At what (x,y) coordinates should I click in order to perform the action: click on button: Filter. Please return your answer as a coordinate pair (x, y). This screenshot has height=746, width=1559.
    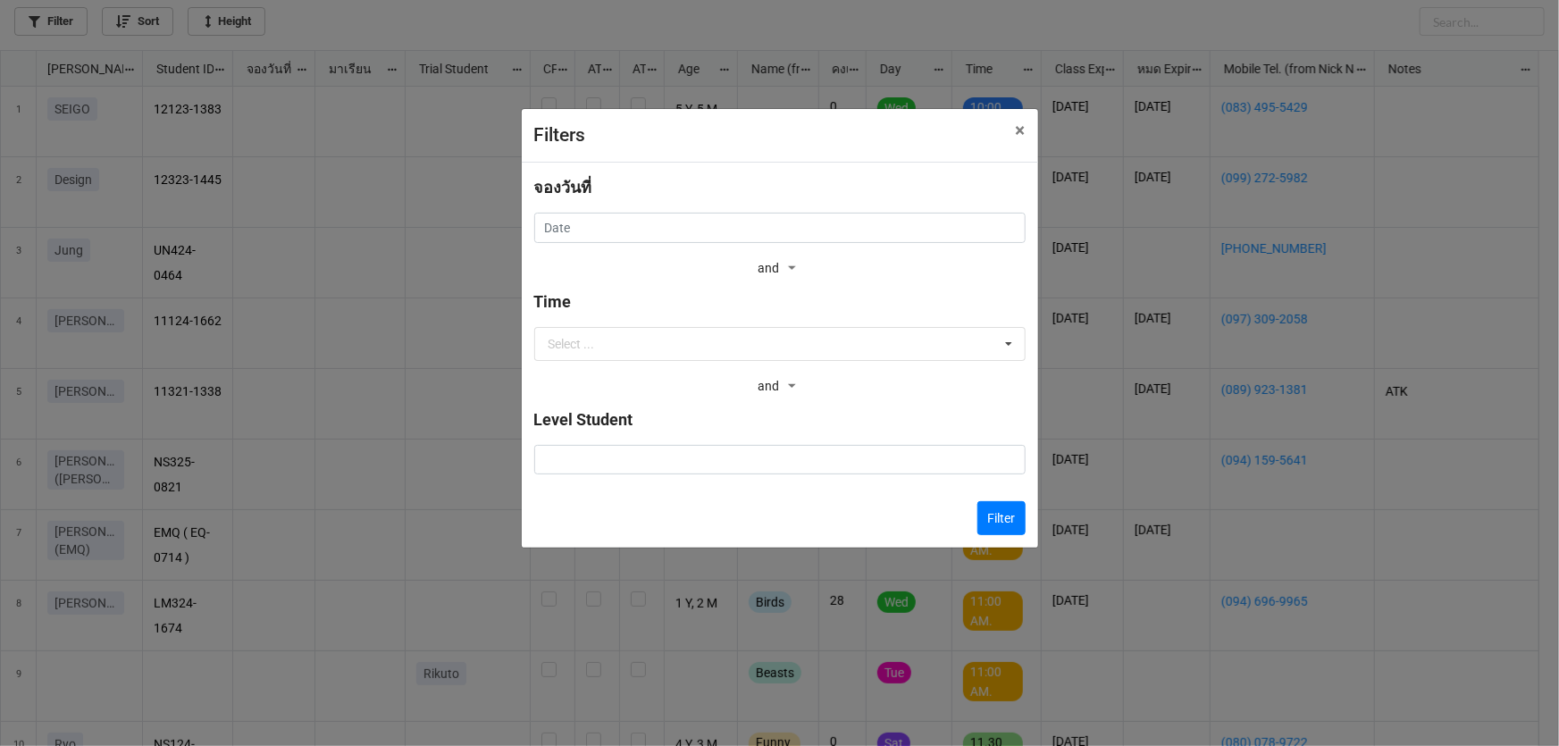
    Looking at the image, I should click on (1002, 518).